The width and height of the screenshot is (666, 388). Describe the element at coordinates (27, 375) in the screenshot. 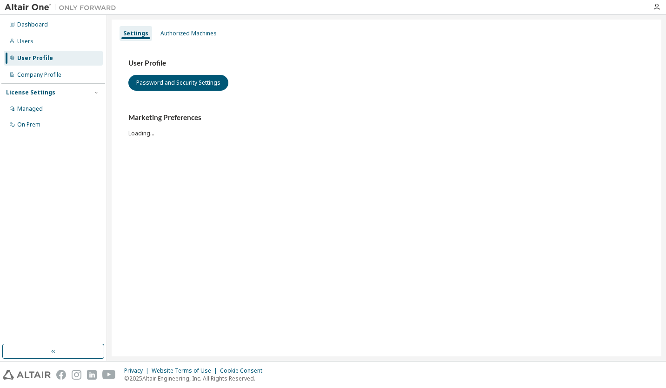

I see `img: altair_logo.svg` at that location.